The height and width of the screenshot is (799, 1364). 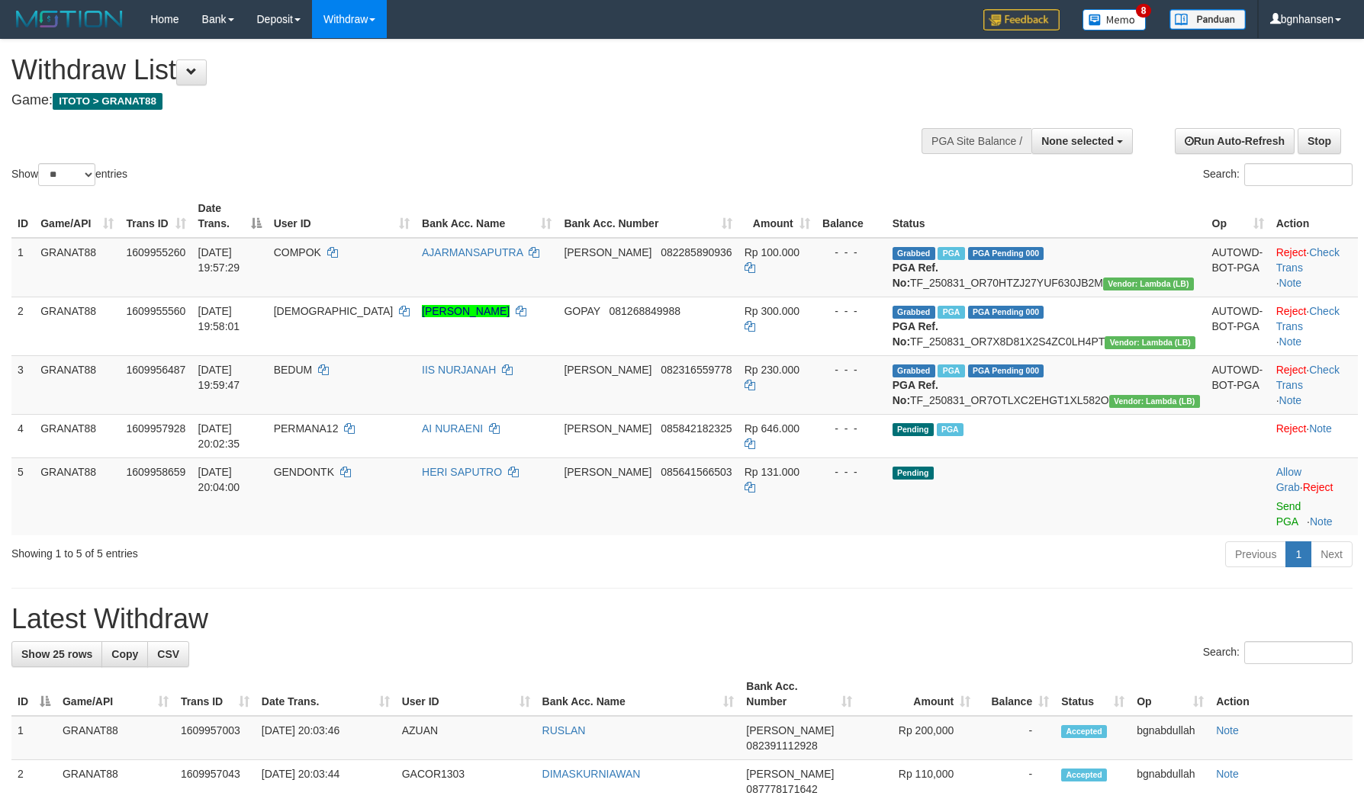 What do you see at coordinates (772, 429) in the screenshot?
I see `span: Rp 646.000` at bounding box center [772, 429].